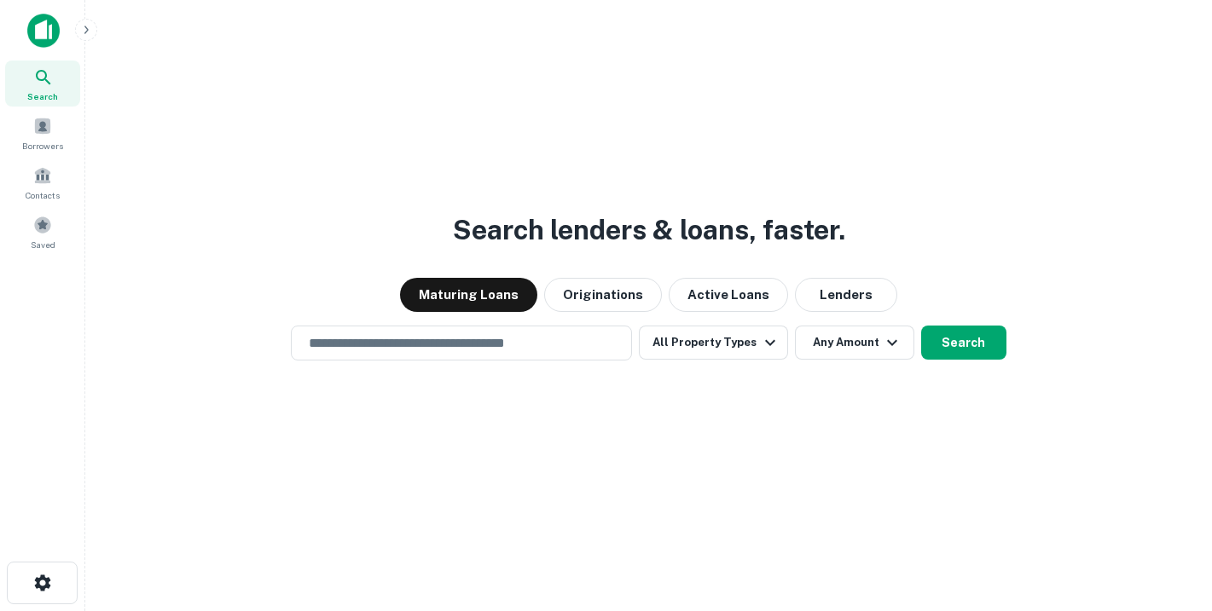 This screenshot has width=1212, height=611. Describe the element at coordinates (43, 182) in the screenshot. I see `a: Contacts` at that location.